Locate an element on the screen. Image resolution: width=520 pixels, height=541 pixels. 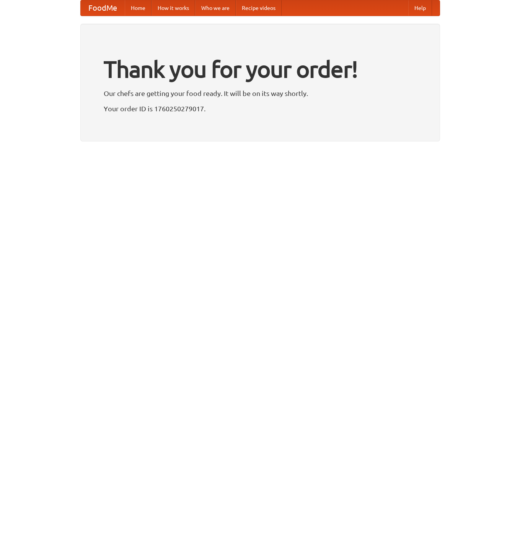
a: FoodMe is located at coordinates (102, 8).